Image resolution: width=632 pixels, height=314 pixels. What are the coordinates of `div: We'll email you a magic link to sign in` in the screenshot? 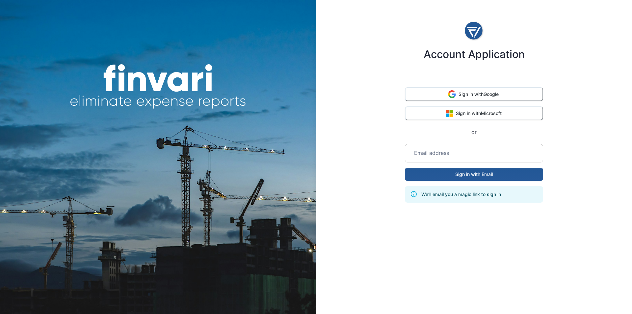 It's located at (461, 194).